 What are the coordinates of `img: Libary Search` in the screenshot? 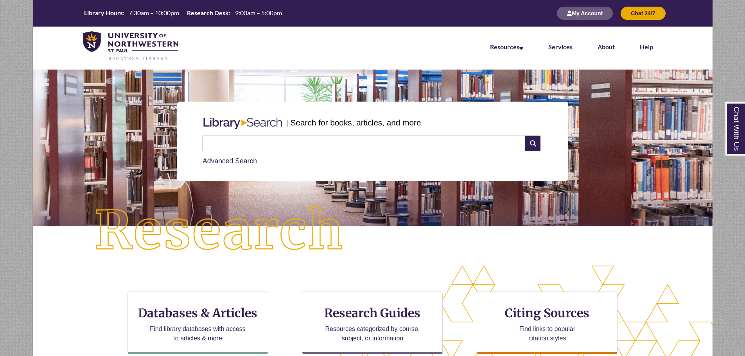 It's located at (243, 124).